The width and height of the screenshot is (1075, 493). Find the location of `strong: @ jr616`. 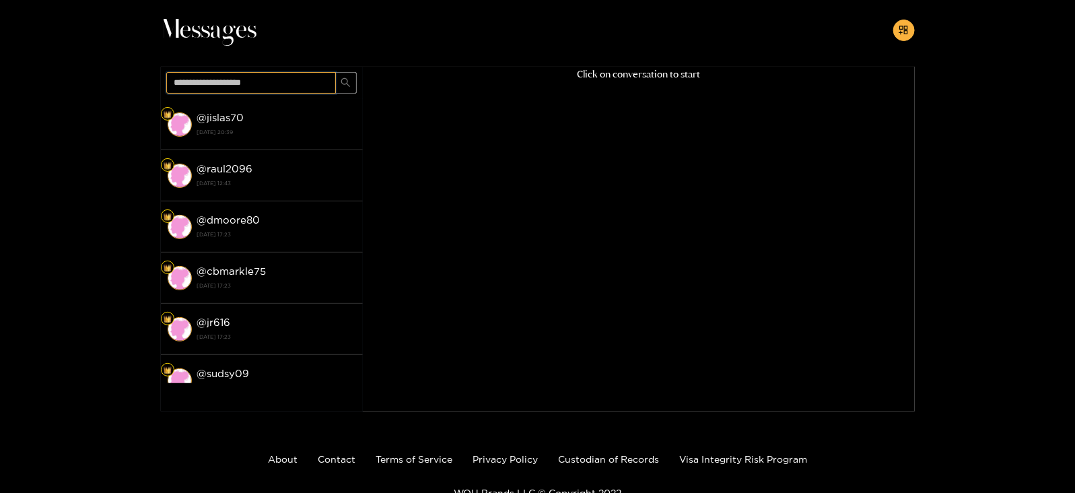

strong: @ jr616 is located at coordinates (214, 322).